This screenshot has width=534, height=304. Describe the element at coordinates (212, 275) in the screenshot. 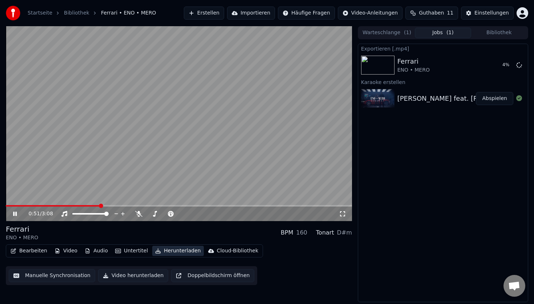

I see `button: Doppelbildschirm öffnen` at that location.